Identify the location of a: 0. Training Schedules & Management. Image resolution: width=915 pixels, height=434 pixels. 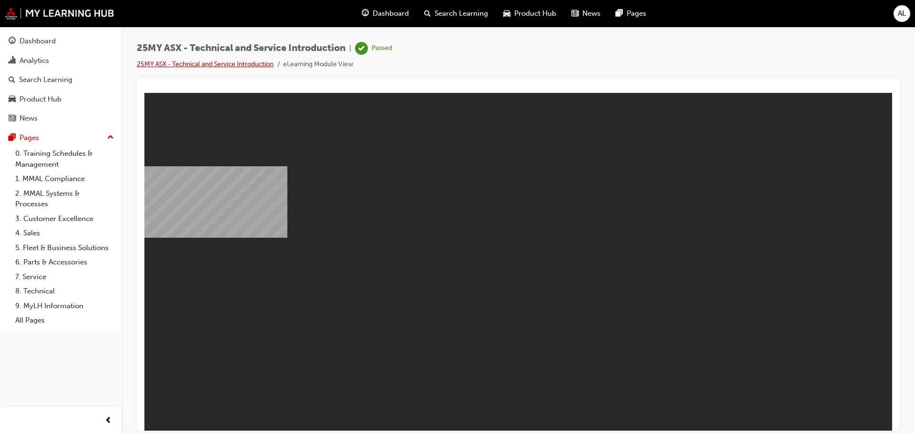
(64, 159).